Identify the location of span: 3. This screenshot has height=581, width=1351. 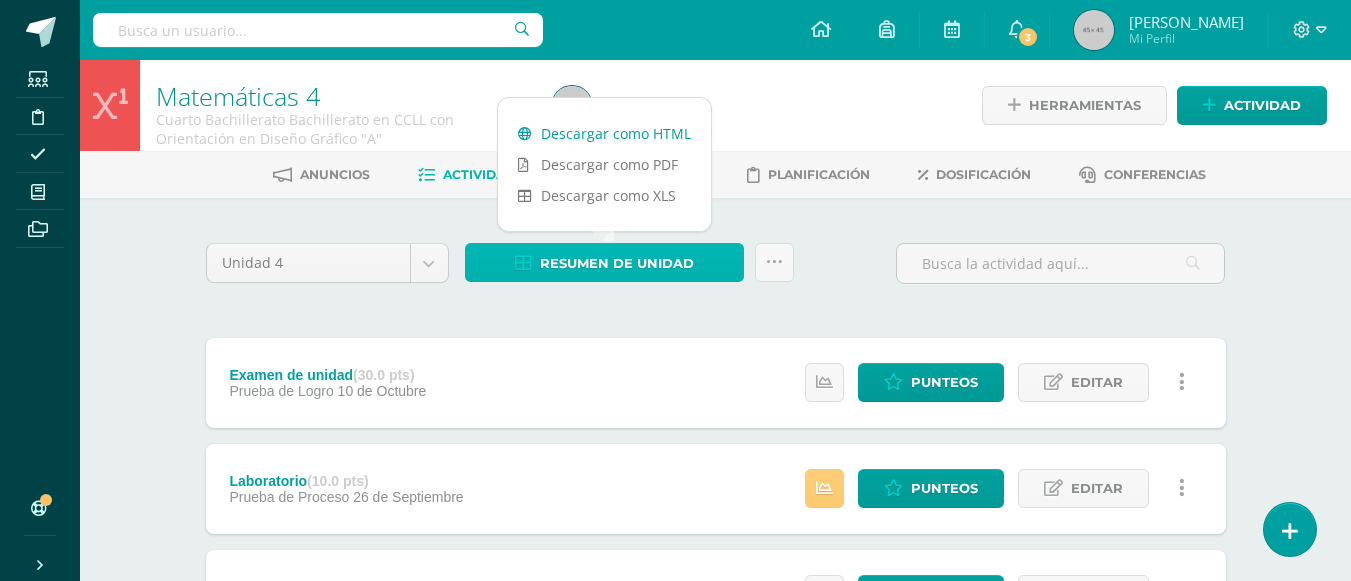
(1028, 37).